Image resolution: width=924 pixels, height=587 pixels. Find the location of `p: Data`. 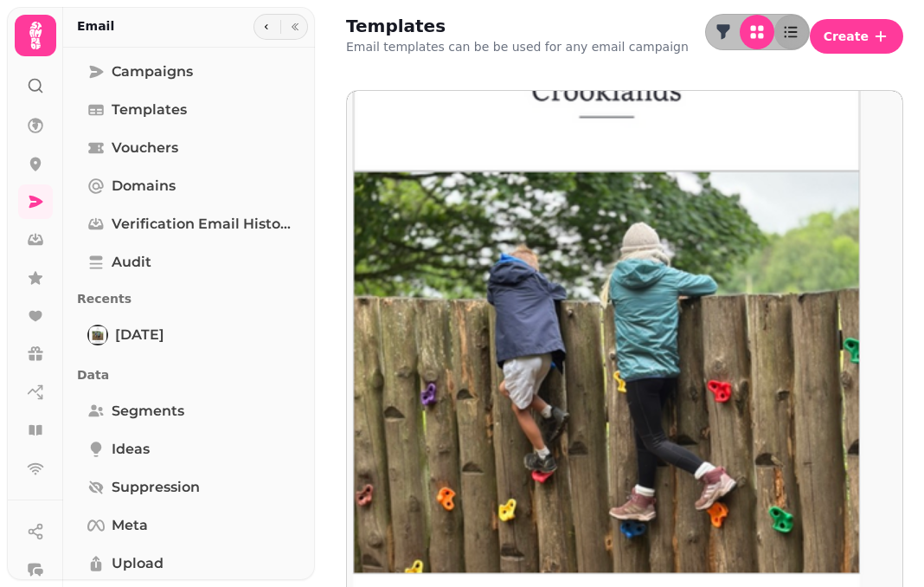

p: Data is located at coordinates (189, 375).